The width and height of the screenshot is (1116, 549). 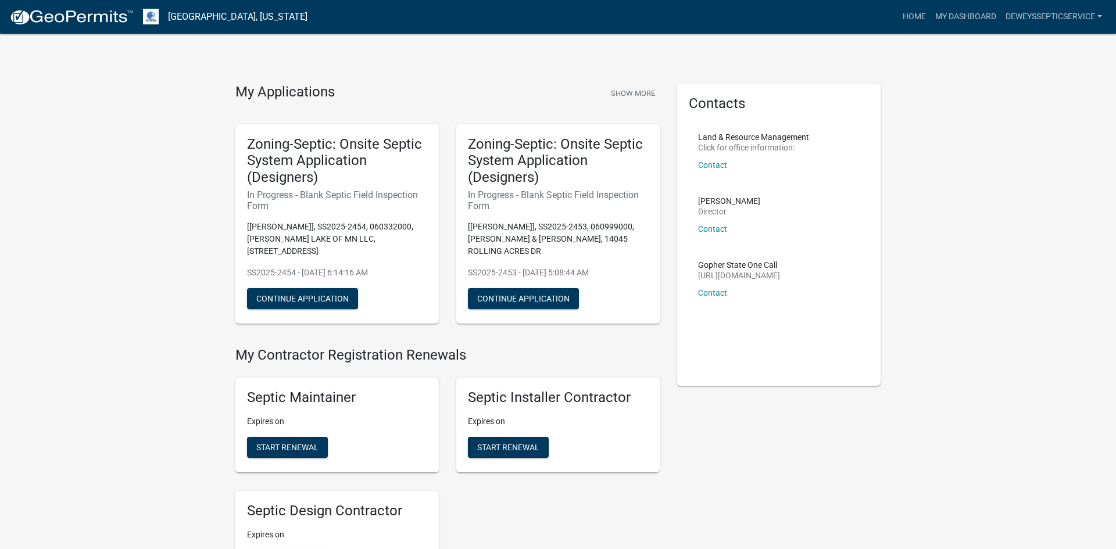 What do you see at coordinates (633, 93) in the screenshot?
I see `button: Show More` at bounding box center [633, 93].